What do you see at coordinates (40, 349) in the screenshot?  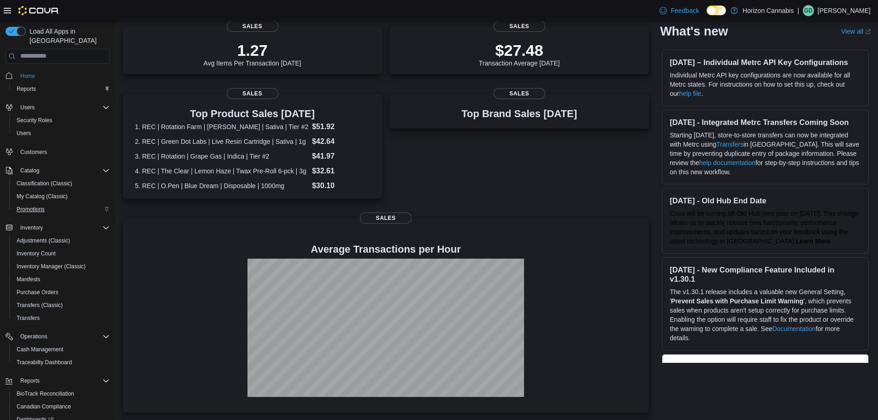 I see `a: Cash Management` at bounding box center [40, 349].